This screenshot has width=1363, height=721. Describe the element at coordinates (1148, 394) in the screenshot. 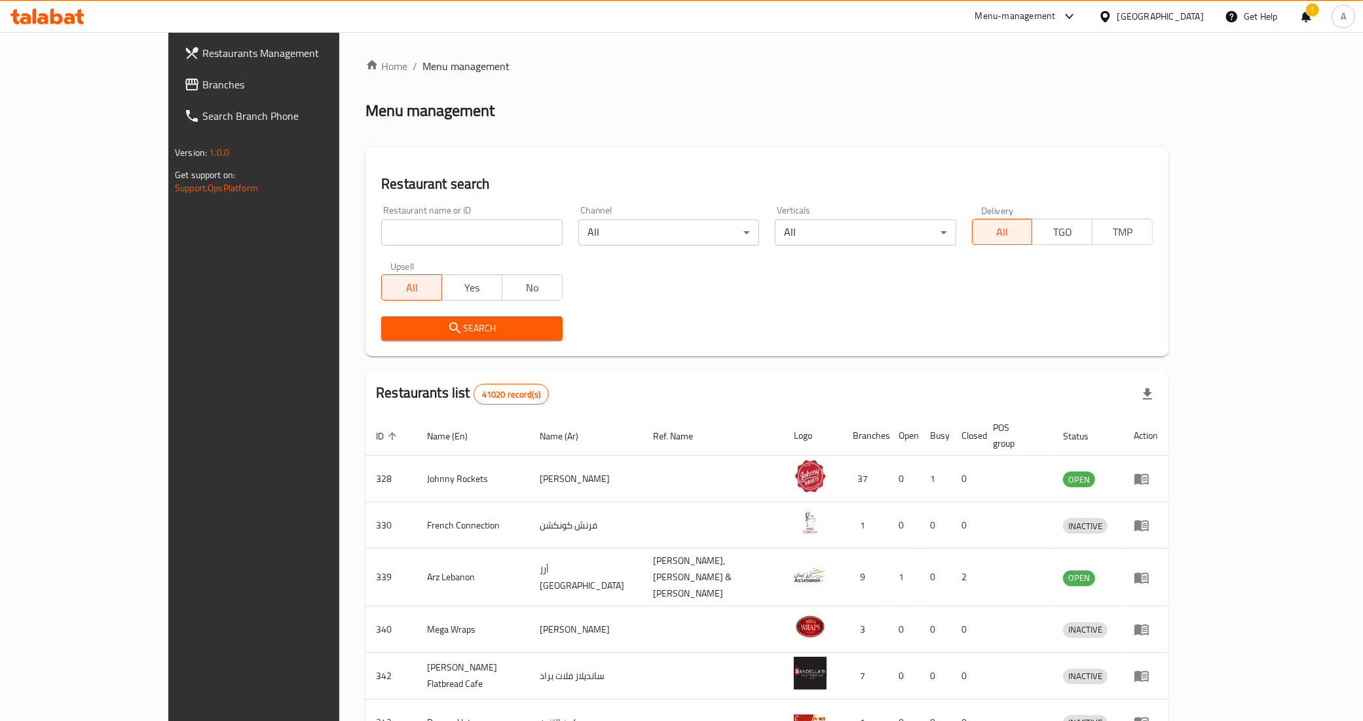

I see `div: Export file` at that location.